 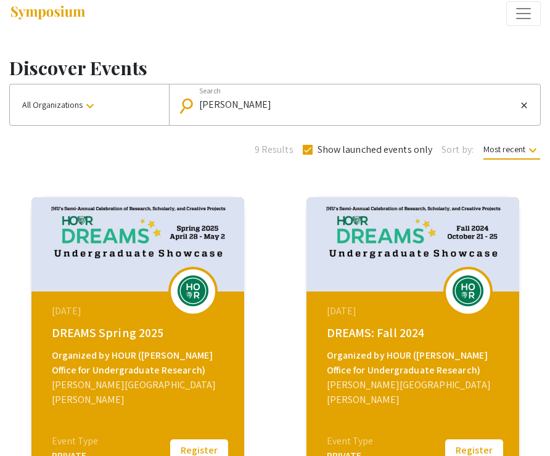 I want to click on span: 9 Results, so click(x=274, y=150).